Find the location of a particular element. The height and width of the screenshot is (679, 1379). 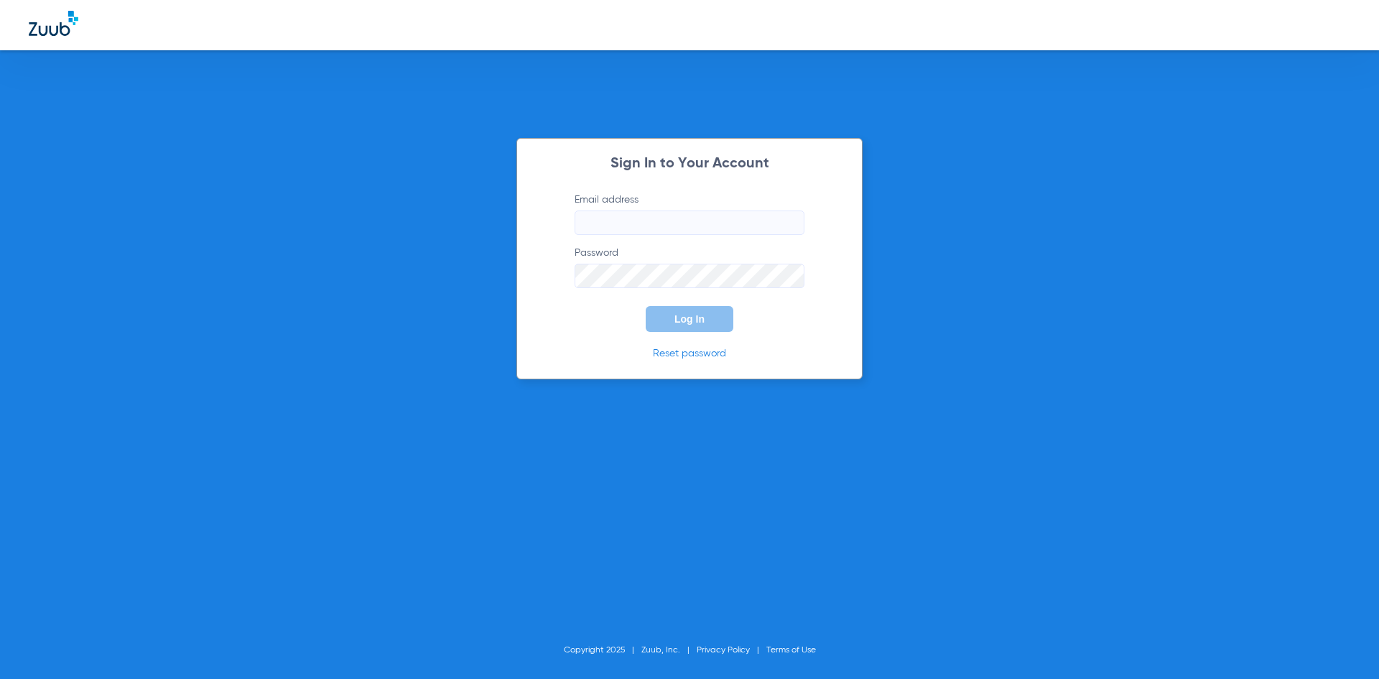

a: Privacy Policy is located at coordinates (723, 650).